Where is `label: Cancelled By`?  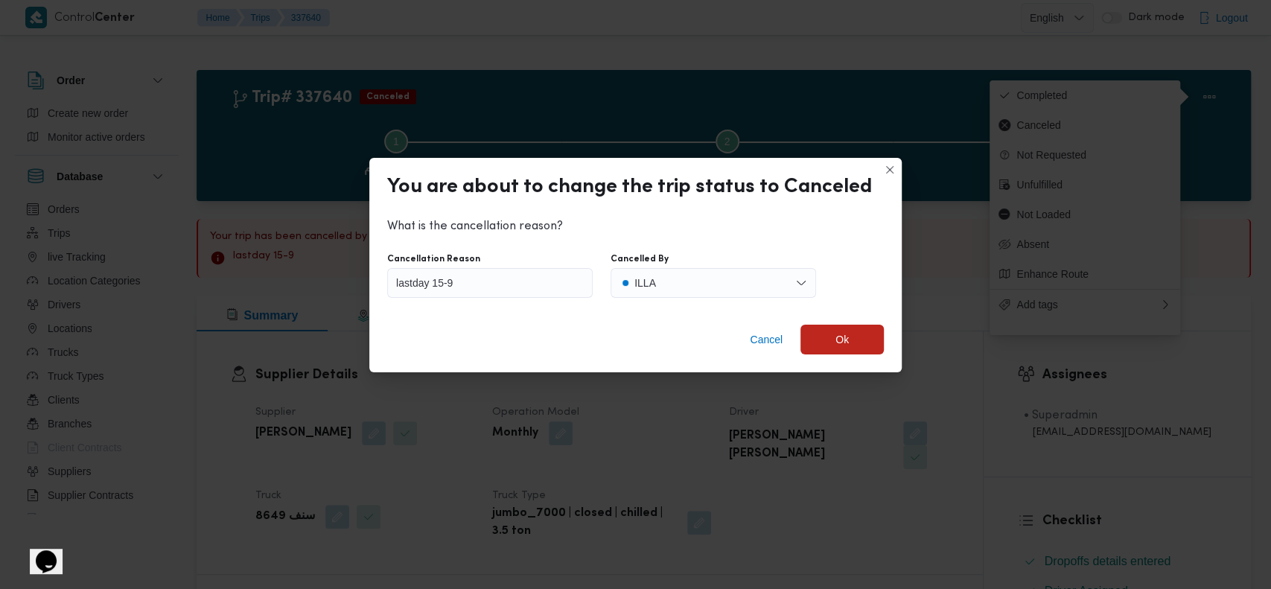
label: Cancelled By is located at coordinates (640, 259).